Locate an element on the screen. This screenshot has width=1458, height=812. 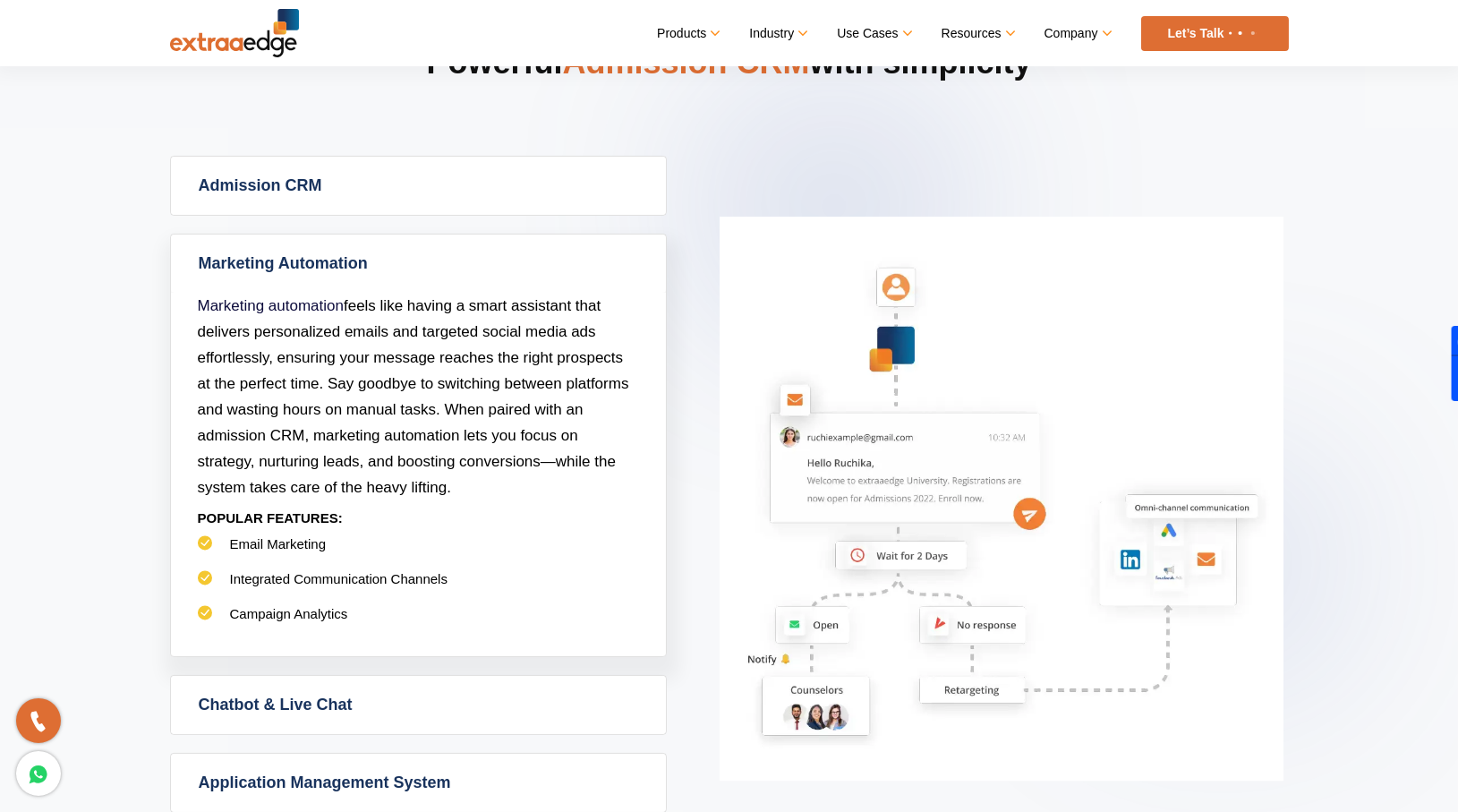
a: Company is located at coordinates (1076, 33).